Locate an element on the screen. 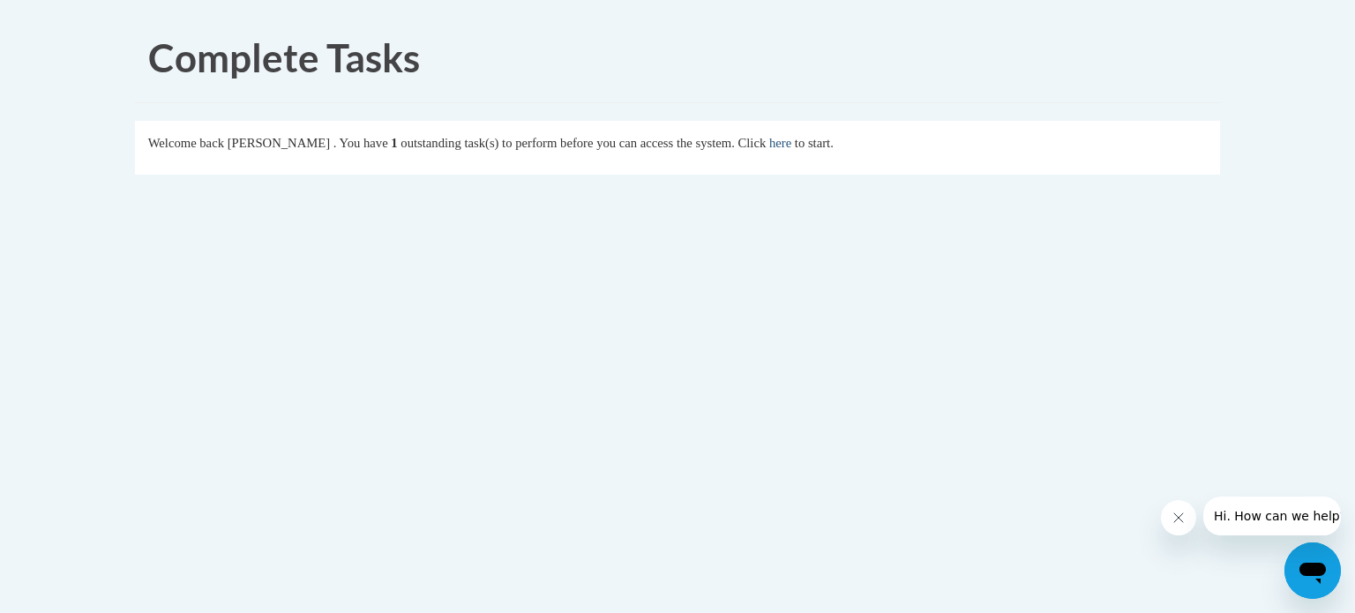 This screenshot has height=613, width=1355. a: here is located at coordinates (780, 143).